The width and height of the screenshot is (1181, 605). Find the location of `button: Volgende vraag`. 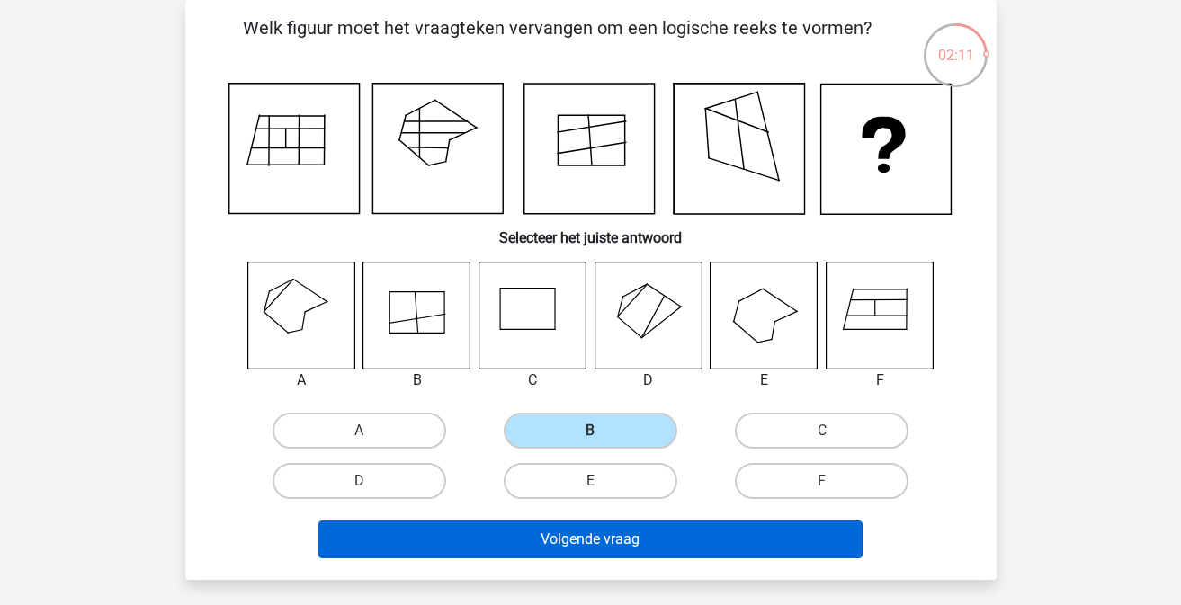

button: Volgende vraag is located at coordinates (590, 540).